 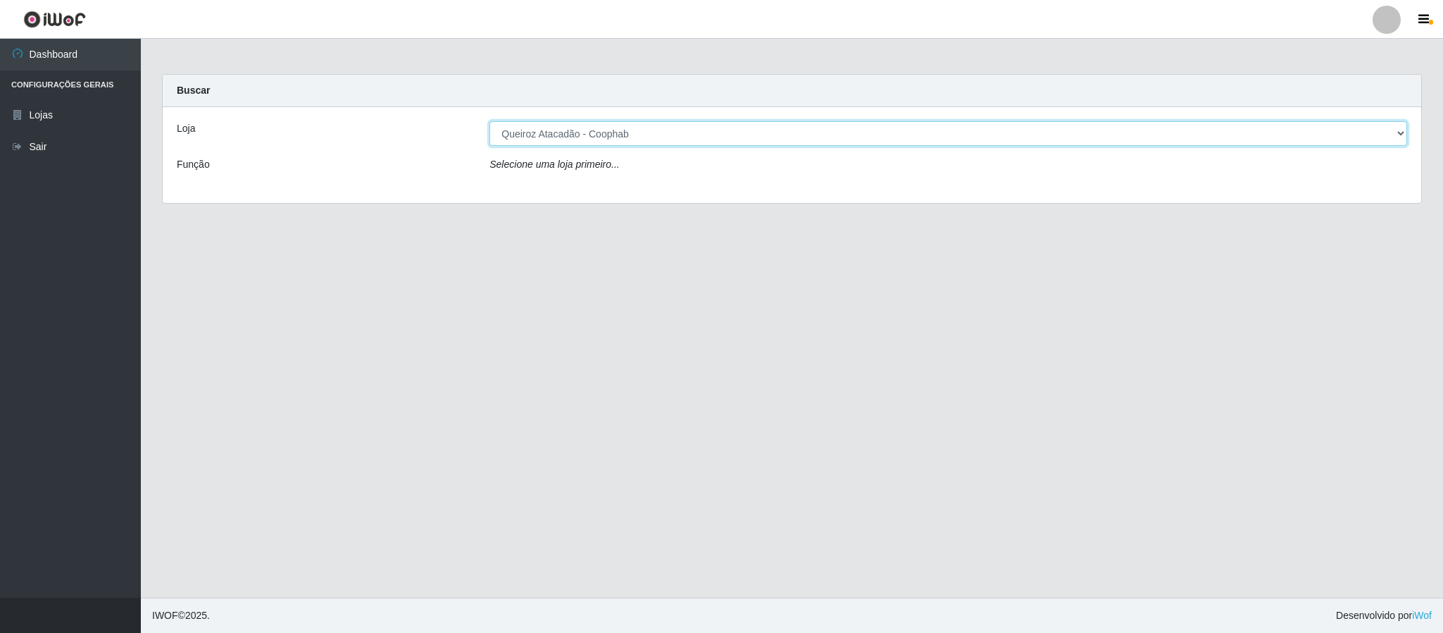 What do you see at coordinates (165, 615) in the screenshot?
I see `span: IWOF` at bounding box center [165, 615].